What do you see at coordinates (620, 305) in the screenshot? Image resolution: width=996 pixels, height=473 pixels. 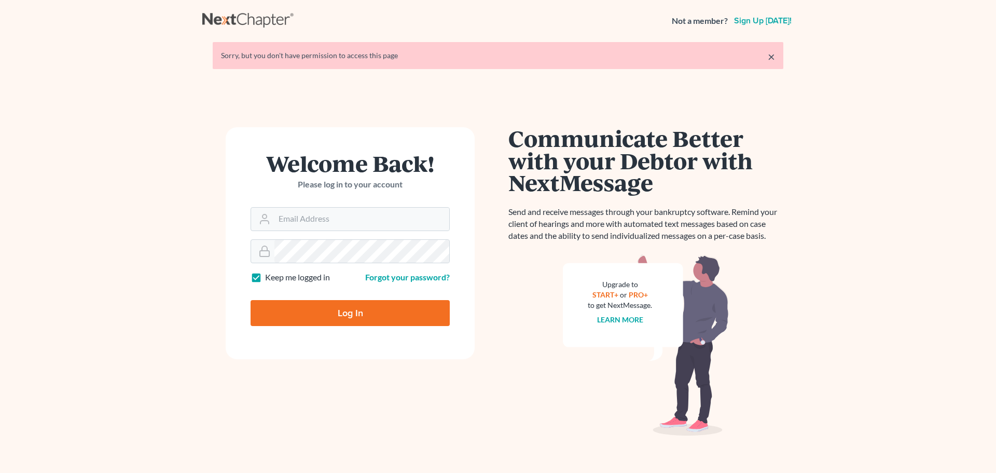 I see `div: to get NextMessage.` at bounding box center [620, 305].